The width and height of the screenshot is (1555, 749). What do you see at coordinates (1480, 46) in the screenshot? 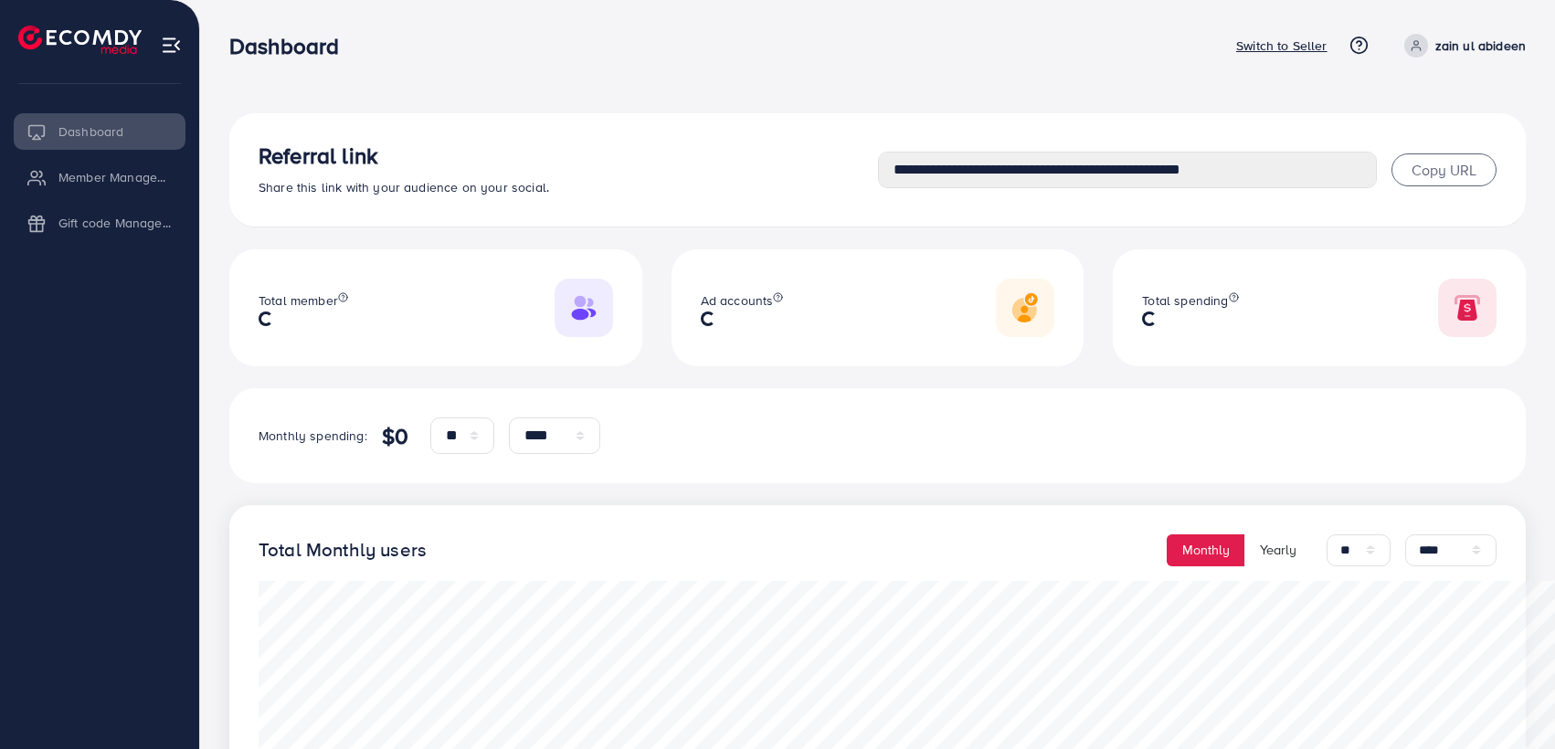
I see `p: zain ul abideen` at bounding box center [1480, 46].